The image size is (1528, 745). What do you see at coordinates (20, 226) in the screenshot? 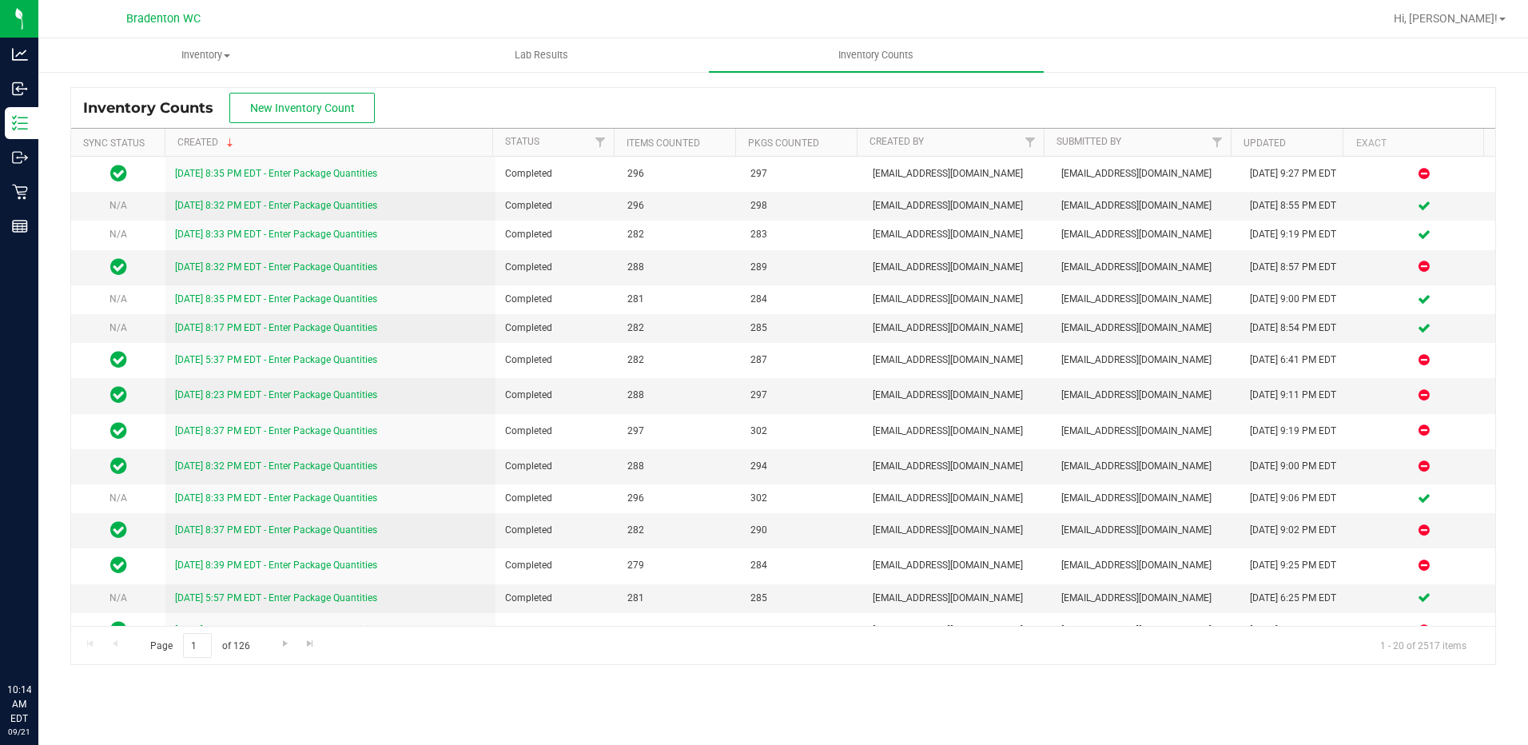
I see `inline-svg: Reports` at bounding box center [20, 226].